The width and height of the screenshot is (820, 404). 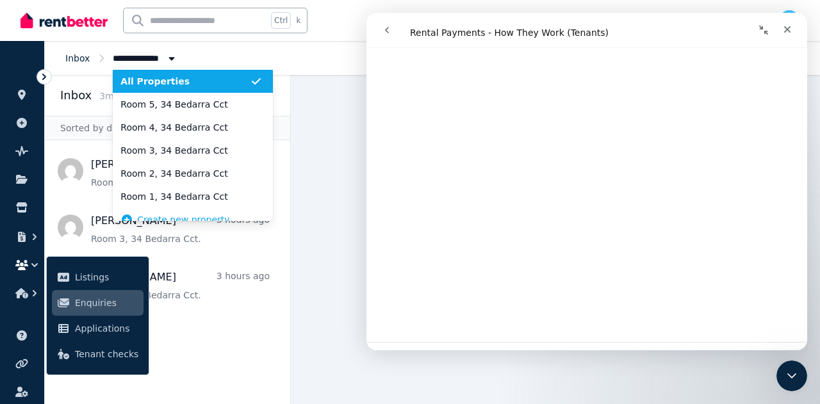 What do you see at coordinates (185, 81) in the screenshot?
I see `span: All Properties` at bounding box center [185, 81].